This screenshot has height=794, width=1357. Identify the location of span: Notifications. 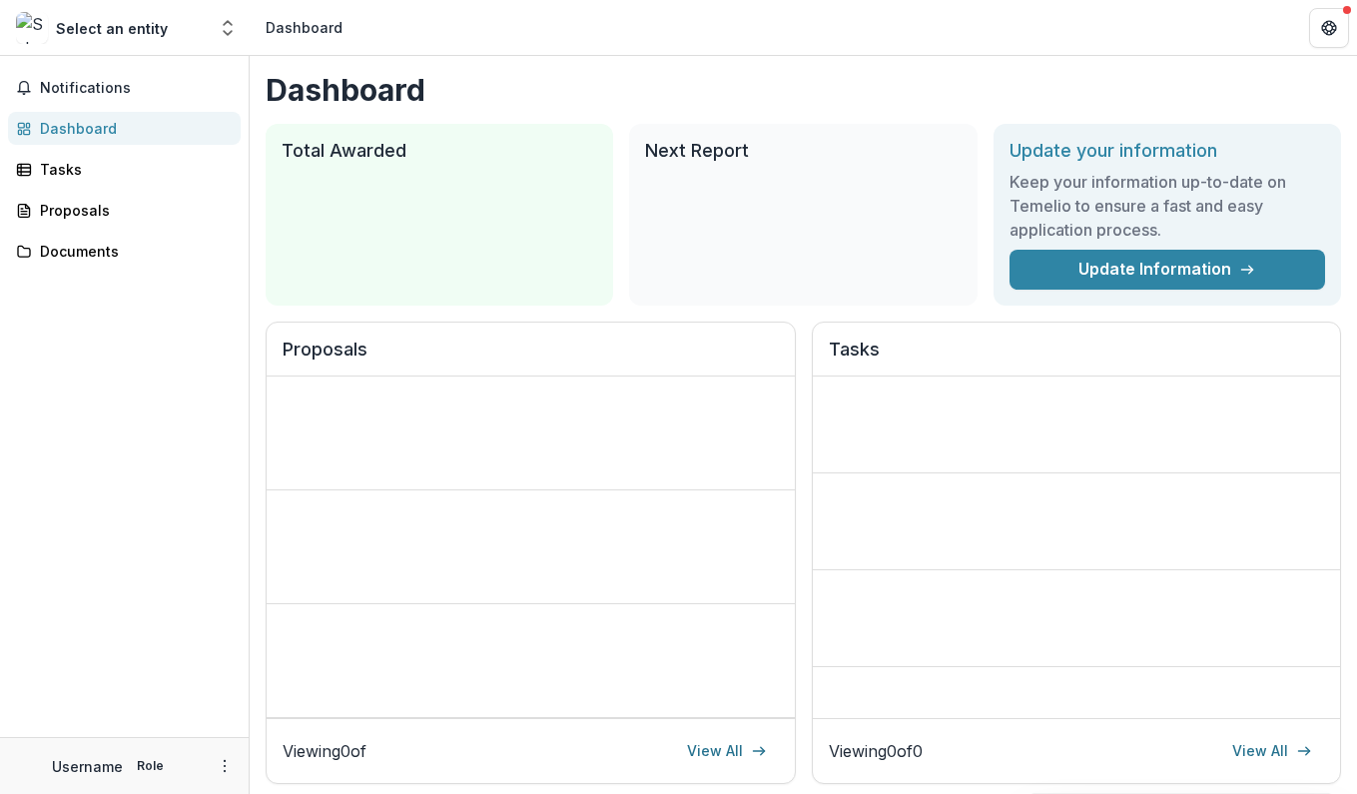
(136, 88).